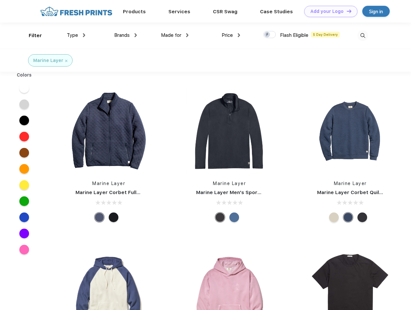  I want to click on a: Marine Layer Corbet Full-Zip Jacket, so click(120, 192).